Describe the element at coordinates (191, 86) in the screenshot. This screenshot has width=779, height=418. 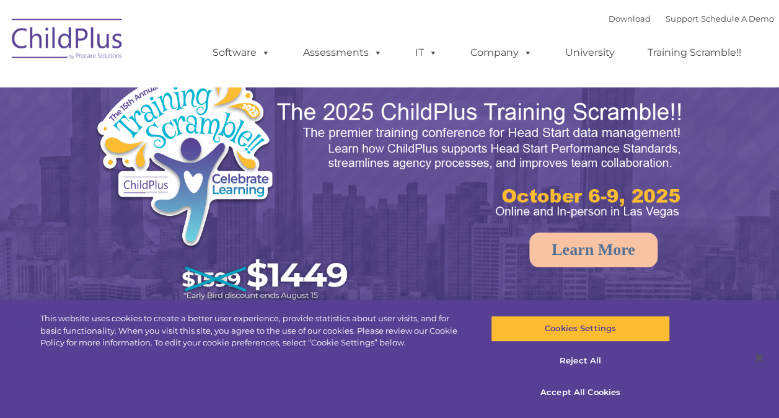
I see `span: Last name` at that location.